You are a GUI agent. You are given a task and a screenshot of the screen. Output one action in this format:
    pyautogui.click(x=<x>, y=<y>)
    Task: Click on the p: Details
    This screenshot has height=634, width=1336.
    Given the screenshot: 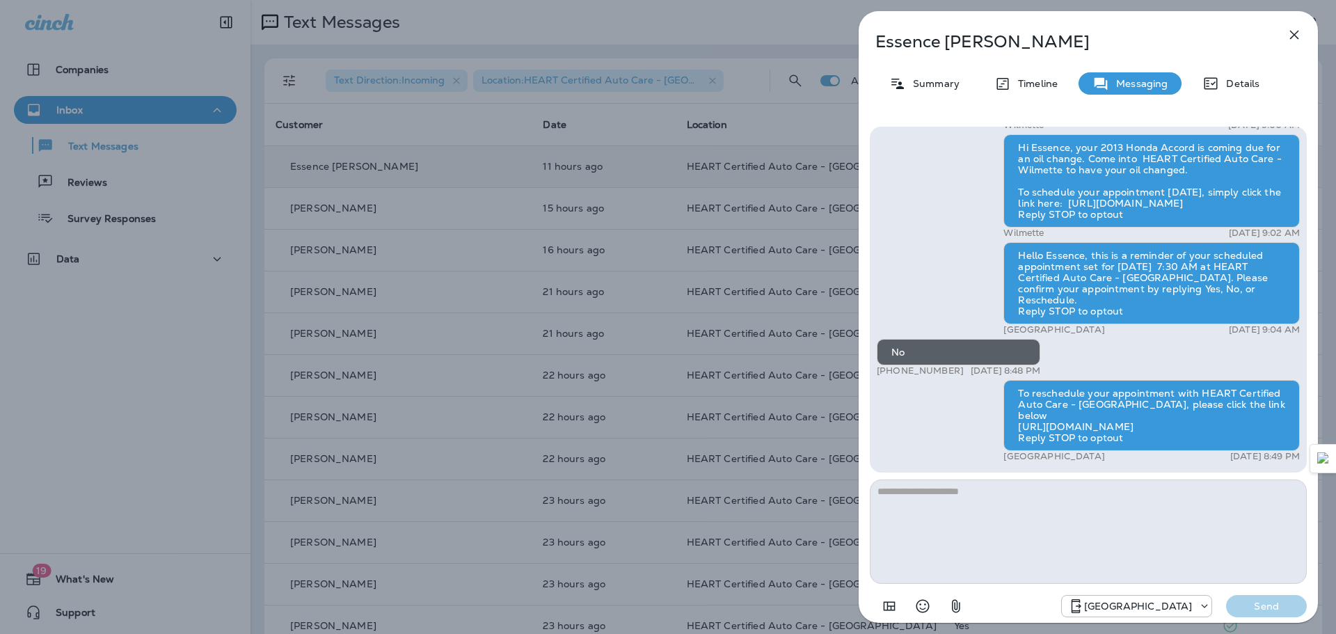 What is the action you would take?
    pyautogui.click(x=1240, y=84)
    